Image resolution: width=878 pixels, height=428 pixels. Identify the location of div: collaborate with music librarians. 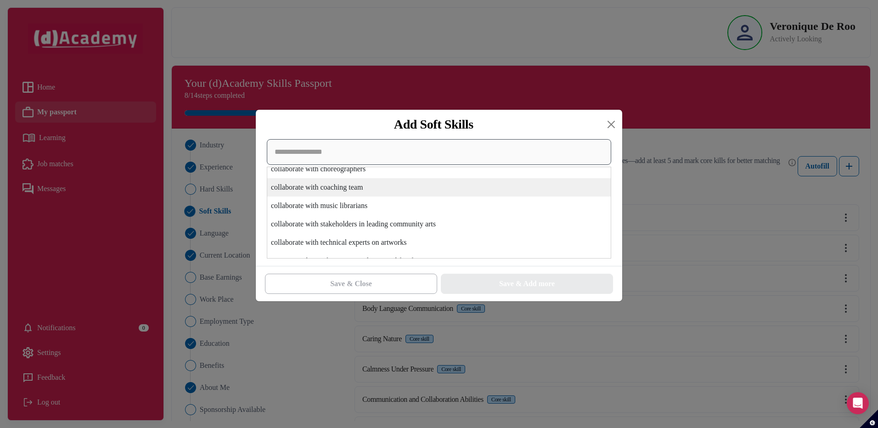
(439, 206).